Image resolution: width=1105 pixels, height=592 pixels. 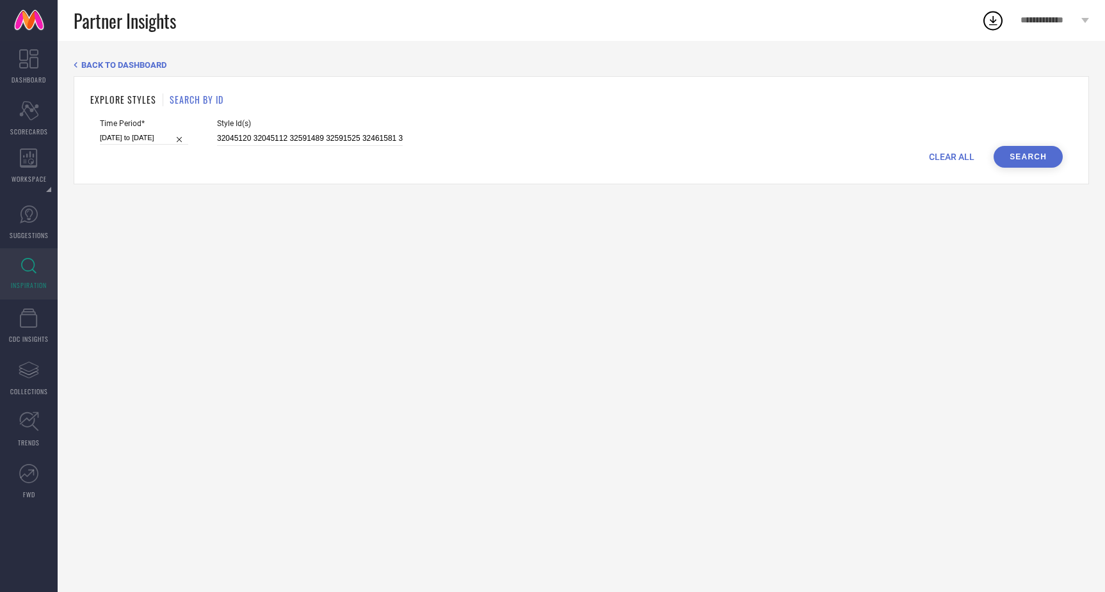 I want to click on span: COLLECTIONS, so click(x=29, y=391).